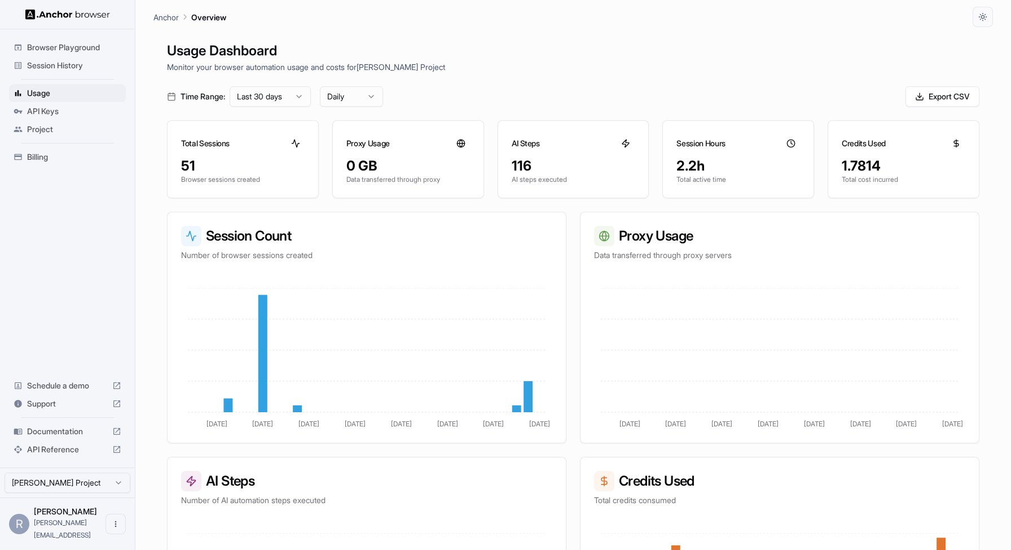 This screenshot has width=1011, height=550. What do you see at coordinates (67, 111) in the screenshot?
I see `div: API Keys` at bounding box center [67, 111].